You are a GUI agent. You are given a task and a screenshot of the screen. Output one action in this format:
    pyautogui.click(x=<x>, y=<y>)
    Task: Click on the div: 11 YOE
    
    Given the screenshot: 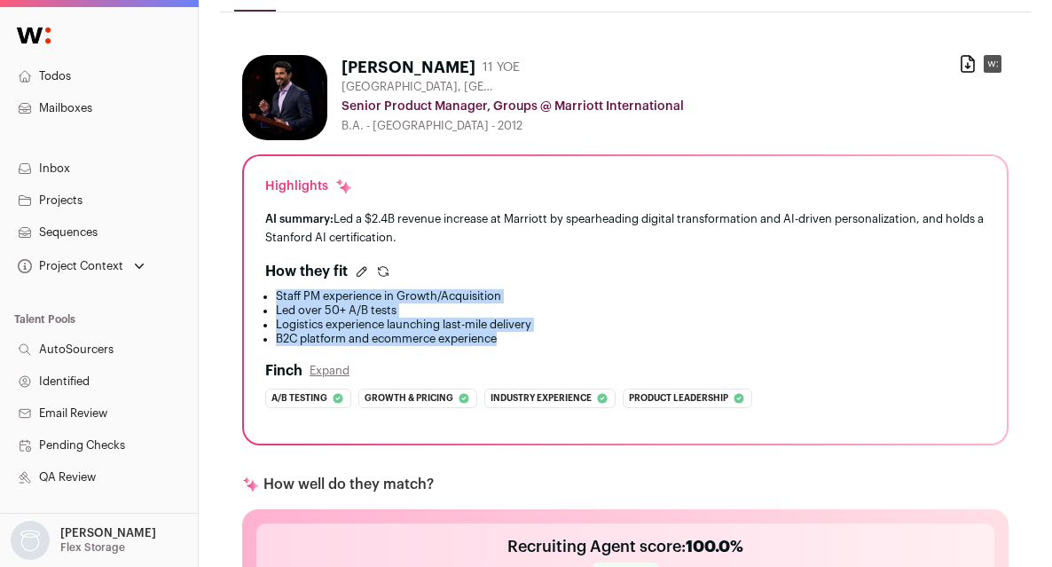 What is the action you would take?
    pyautogui.click(x=501, y=67)
    